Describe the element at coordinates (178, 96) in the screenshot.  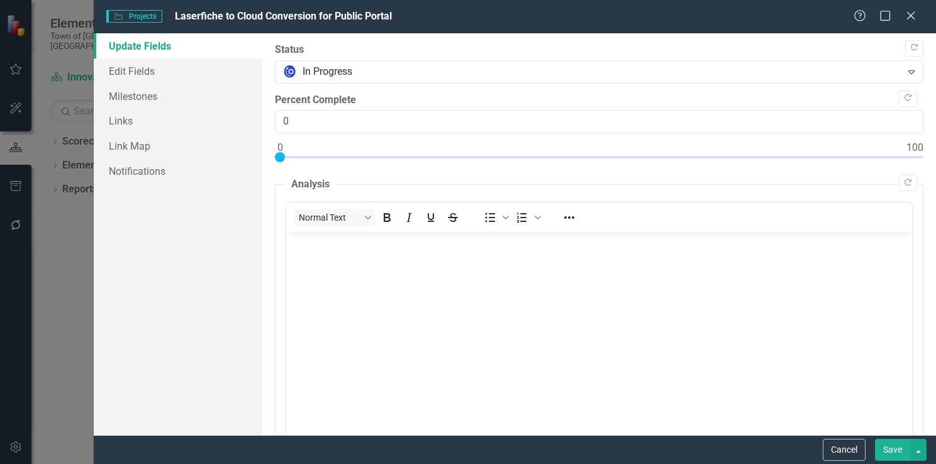
I see `a: Milestones` at that location.